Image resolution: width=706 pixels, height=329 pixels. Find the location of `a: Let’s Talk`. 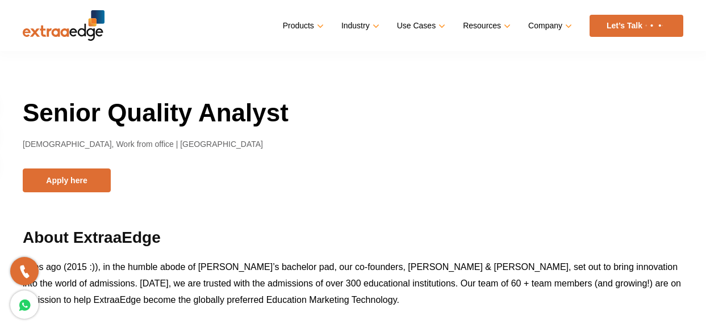

a: Let’s Talk is located at coordinates (636, 26).